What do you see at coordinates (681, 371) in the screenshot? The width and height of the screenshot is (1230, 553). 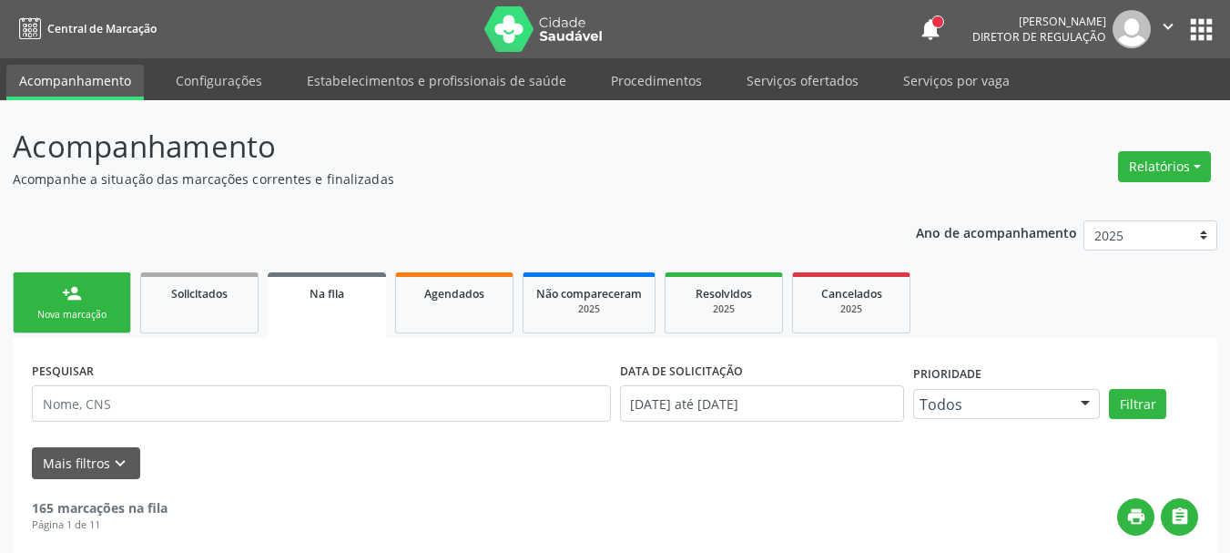 I see `label: DATA DE SOLICITAÇÃO` at bounding box center [681, 371].